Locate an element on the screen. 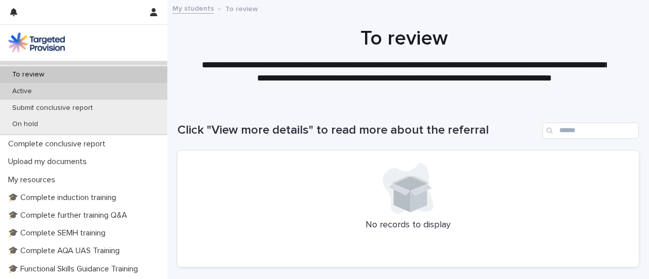  p: 🎓 Functional Skills Guidance Training is located at coordinates (75, 269).